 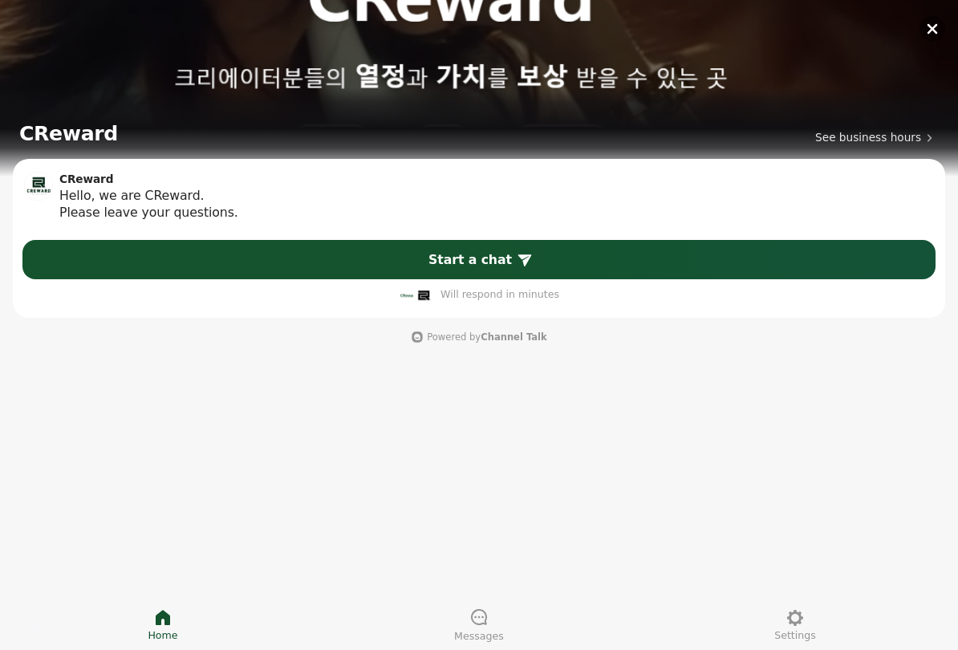 What do you see at coordinates (868, 137) in the screenshot?
I see `span: See business hours` at bounding box center [868, 137].